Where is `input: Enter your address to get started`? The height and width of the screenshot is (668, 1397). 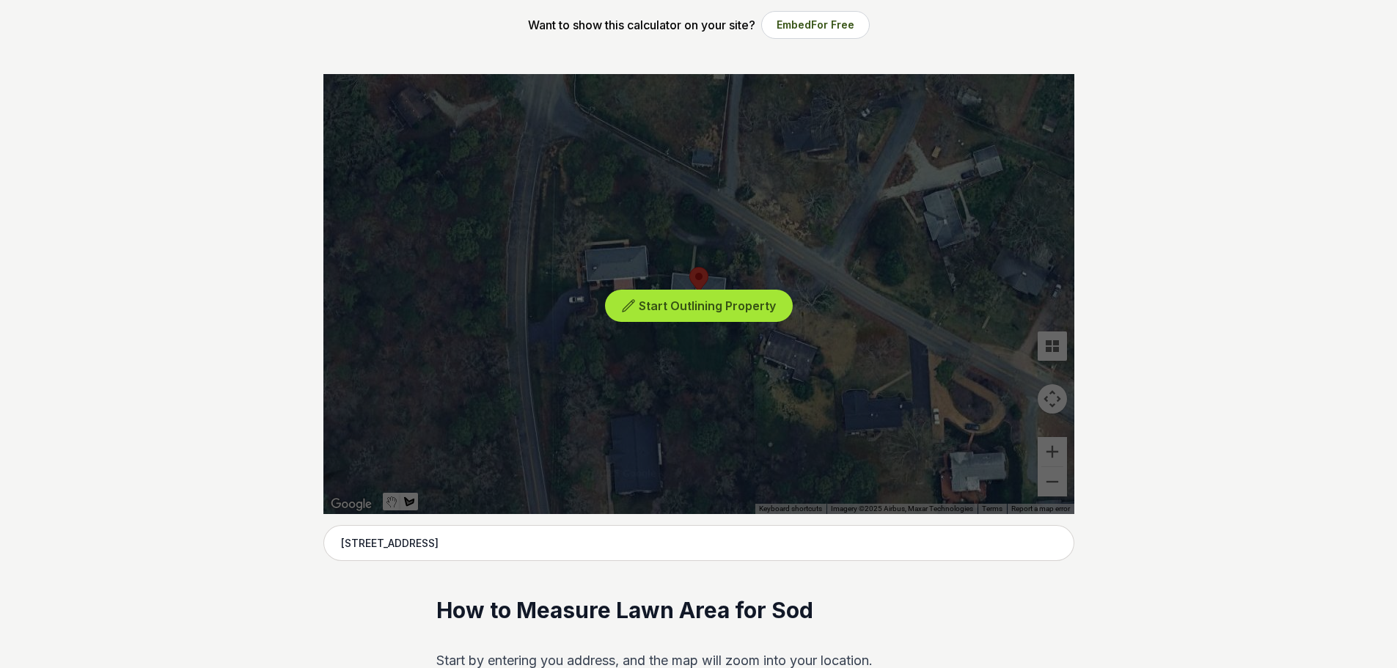
input: Enter your address to get started is located at coordinates (699, 543).